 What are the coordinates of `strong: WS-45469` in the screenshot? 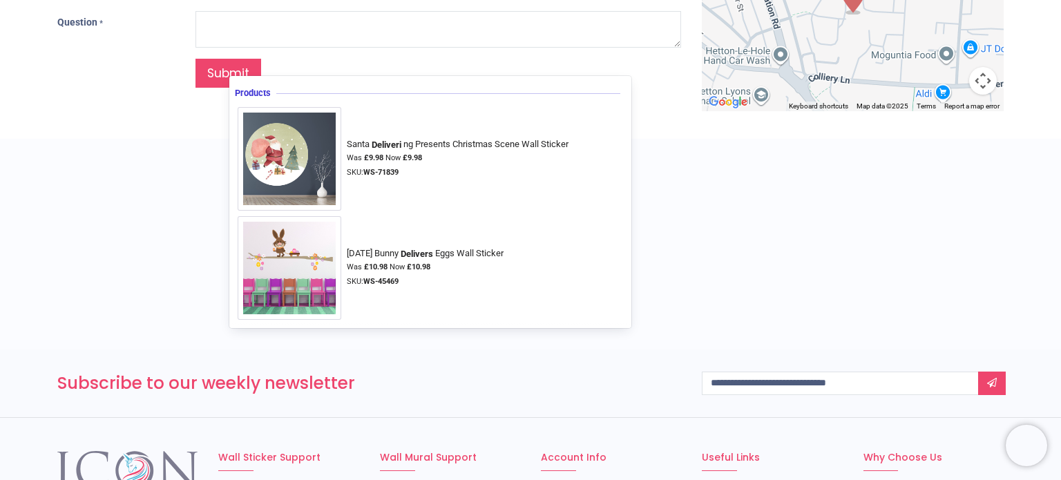 It's located at (380, 281).